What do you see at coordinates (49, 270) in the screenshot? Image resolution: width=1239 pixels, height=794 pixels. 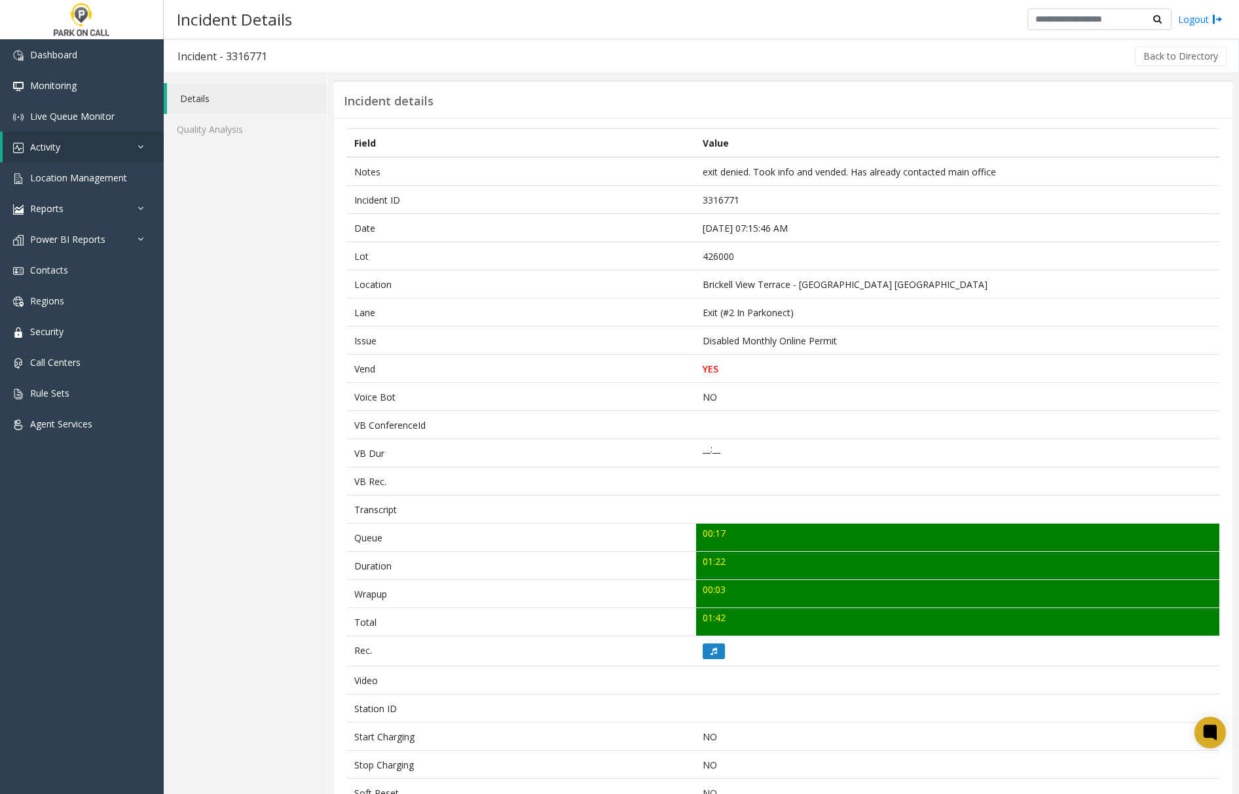 I see `span: Contacts` at bounding box center [49, 270].